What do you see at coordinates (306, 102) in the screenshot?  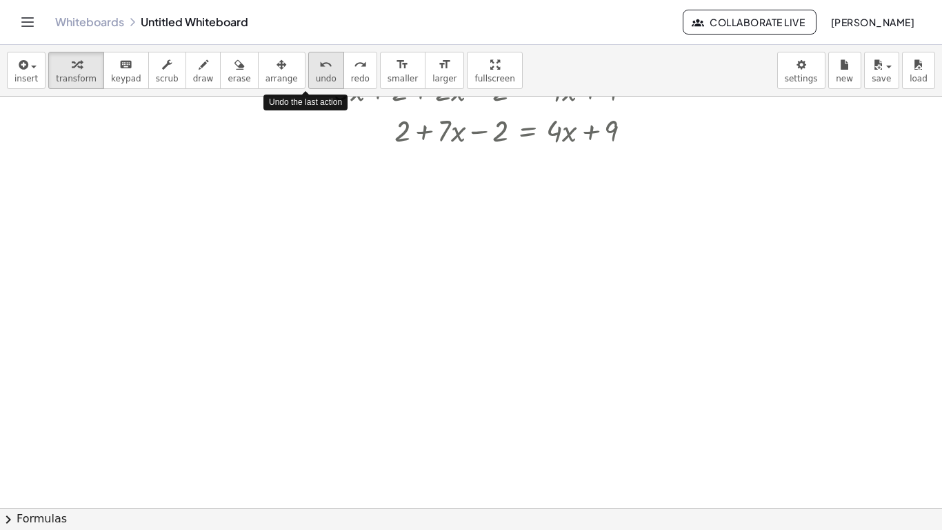 I see `div: Undo the last action` at bounding box center [306, 102].